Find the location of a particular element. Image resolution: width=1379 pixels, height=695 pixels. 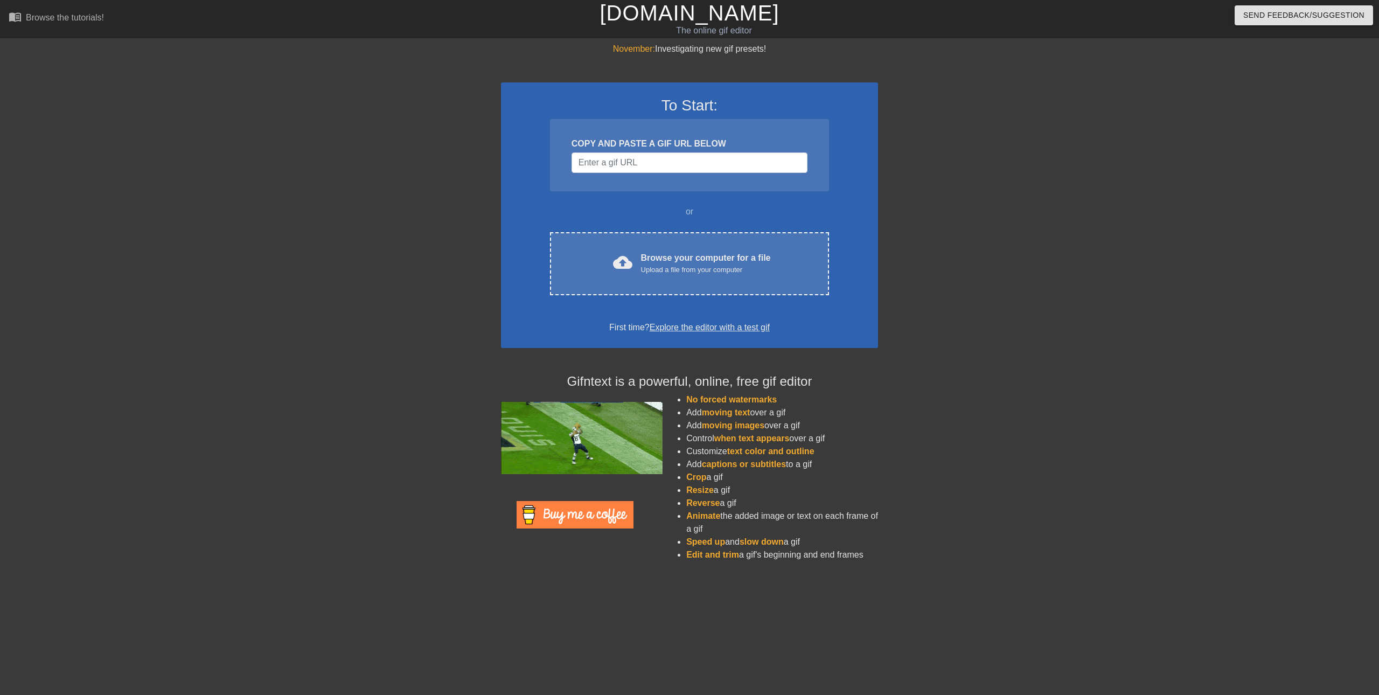

div: Investigating new gif presets! is located at coordinates (690, 49).